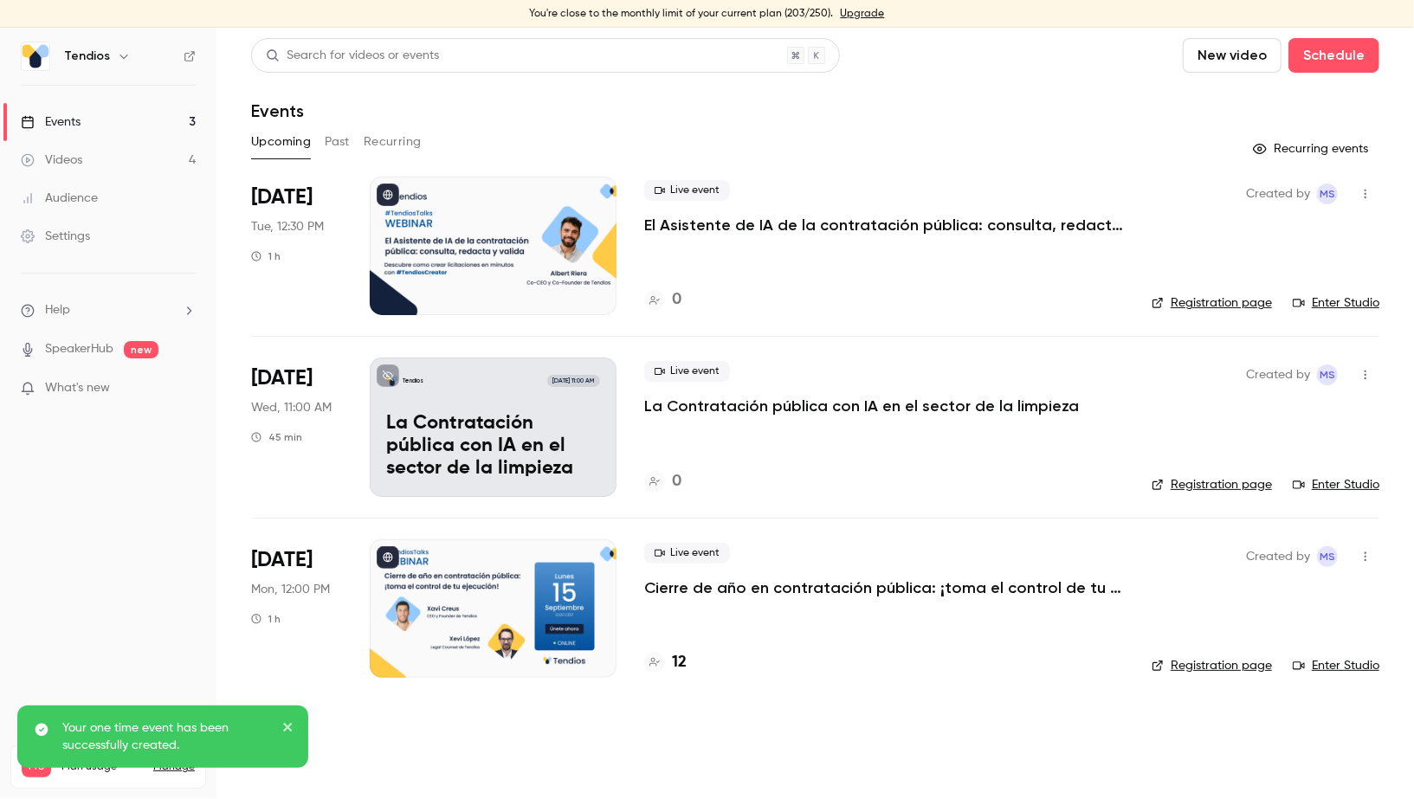 The height and width of the screenshot is (799, 1414). What do you see at coordinates (392, 142) in the screenshot?
I see `button: Recurring` at bounding box center [392, 142].